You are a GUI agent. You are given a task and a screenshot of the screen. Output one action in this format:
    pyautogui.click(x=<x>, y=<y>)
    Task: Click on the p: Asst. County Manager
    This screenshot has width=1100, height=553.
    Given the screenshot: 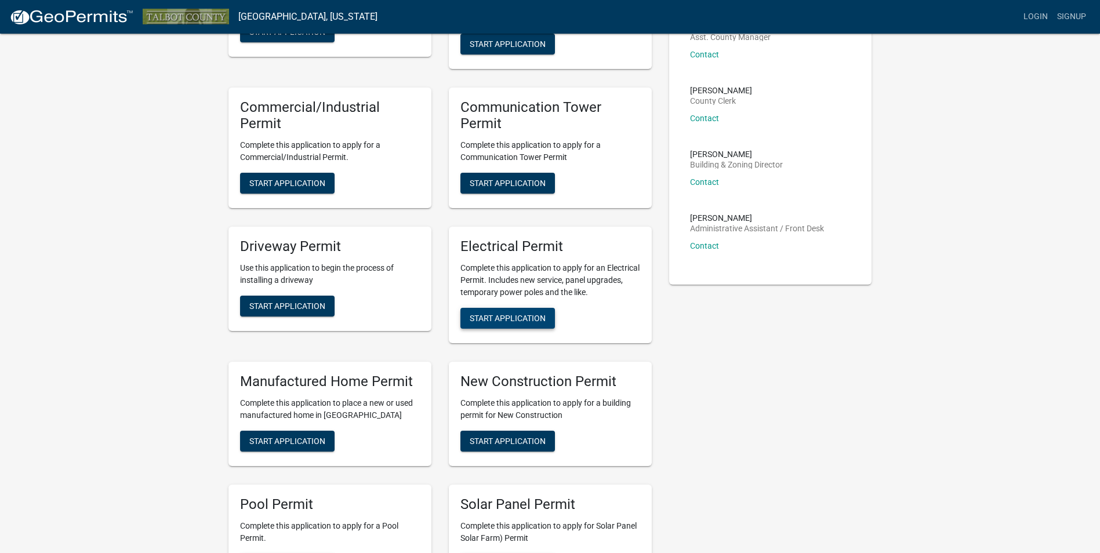 What is the action you would take?
    pyautogui.click(x=730, y=37)
    